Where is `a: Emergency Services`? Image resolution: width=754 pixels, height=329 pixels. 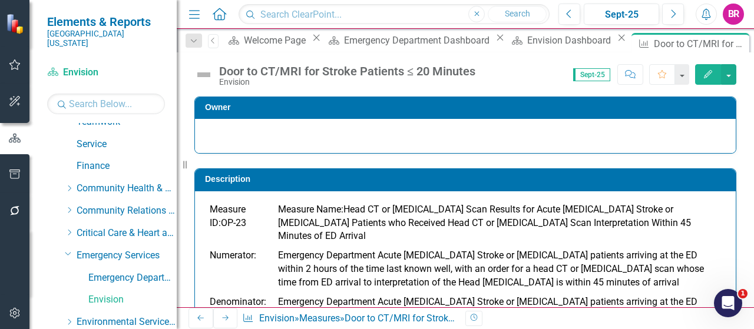 a: Emergency Services is located at coordinates (127, 256).